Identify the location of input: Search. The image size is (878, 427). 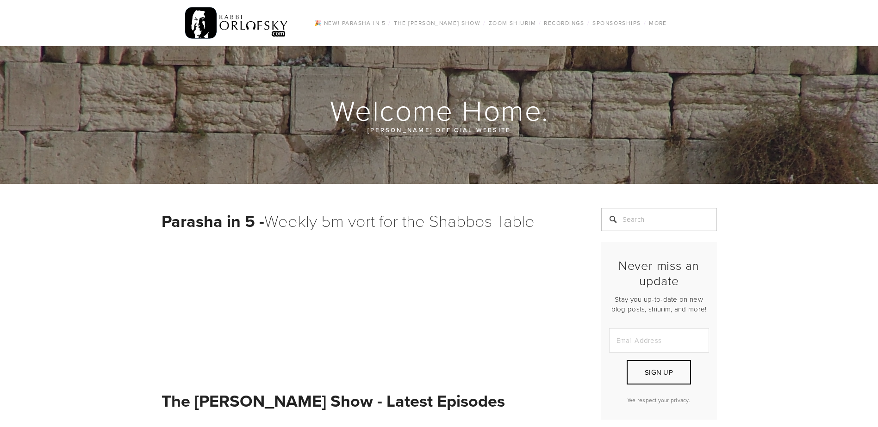
(659, 220).